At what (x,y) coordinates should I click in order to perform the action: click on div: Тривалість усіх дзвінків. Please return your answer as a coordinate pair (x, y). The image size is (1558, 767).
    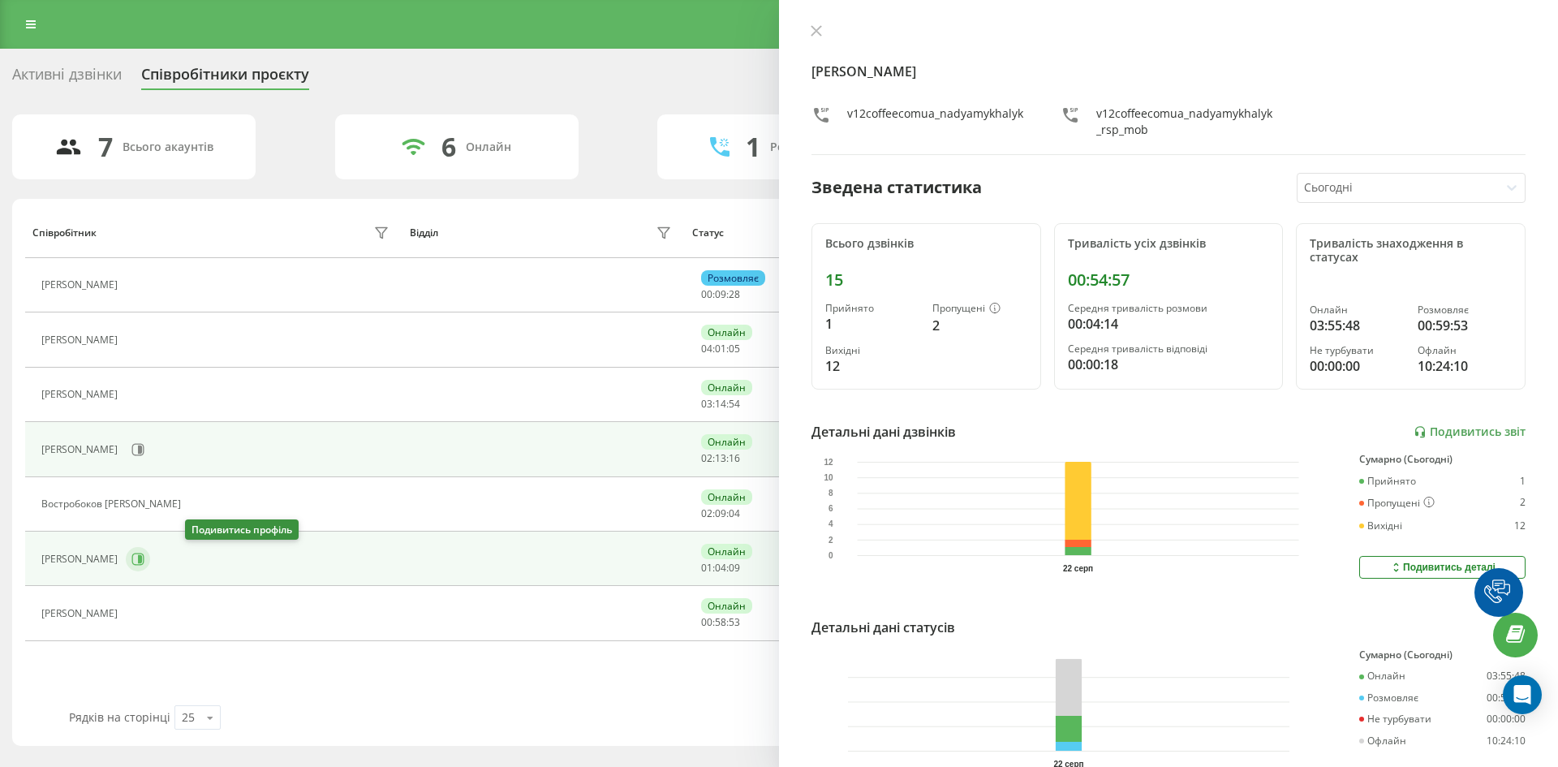
    Looking at the image, I should click on (1169, 243).